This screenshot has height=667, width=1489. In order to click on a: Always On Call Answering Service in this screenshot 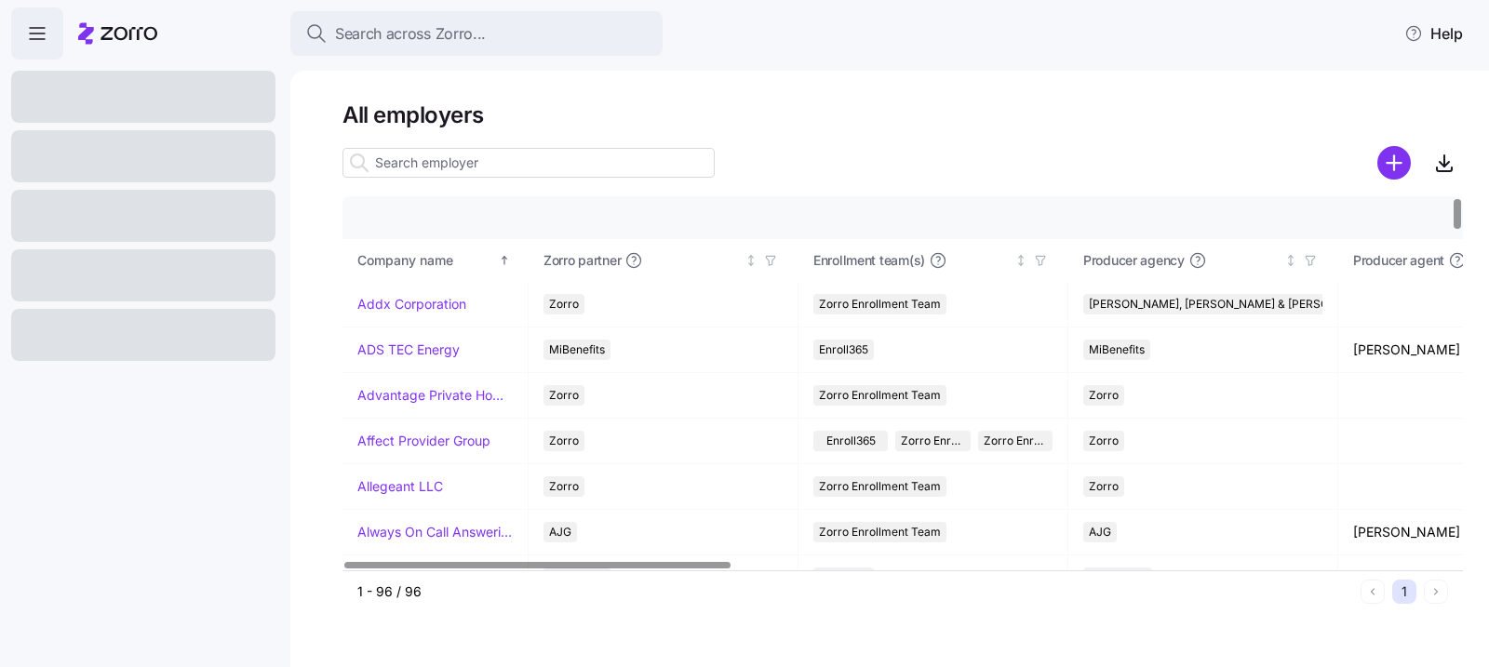, I will do `click(434, 532)`.